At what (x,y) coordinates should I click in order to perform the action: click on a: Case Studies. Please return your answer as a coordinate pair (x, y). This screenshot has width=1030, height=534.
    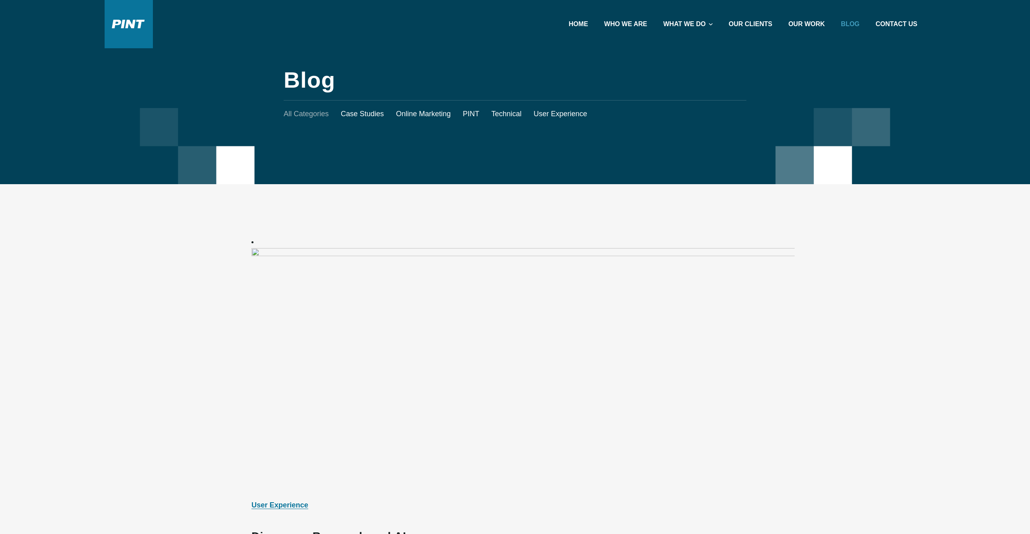
    Looking at the image, I should click on (362, 114).